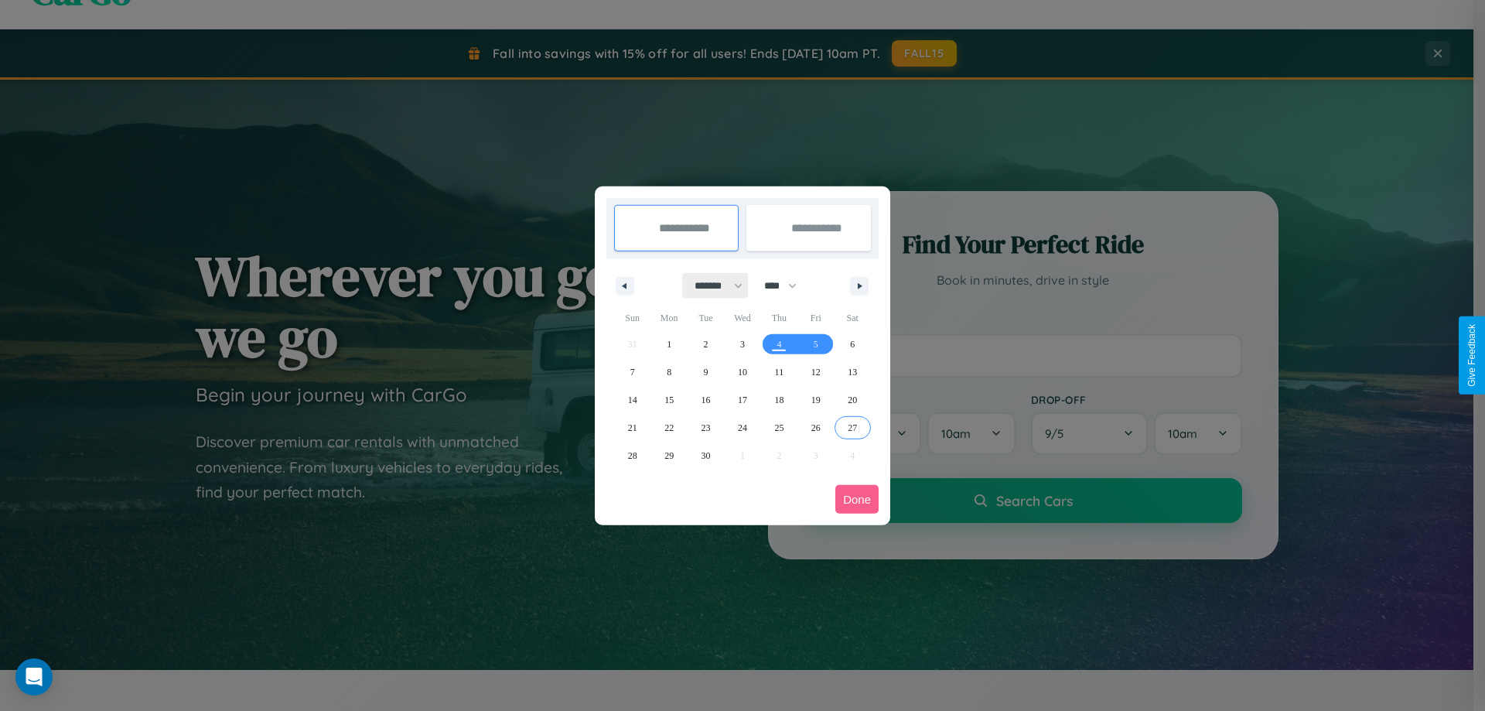  Describe the element at coordinates (852, 372) in the screenshot. I see `button: 13` at that location.